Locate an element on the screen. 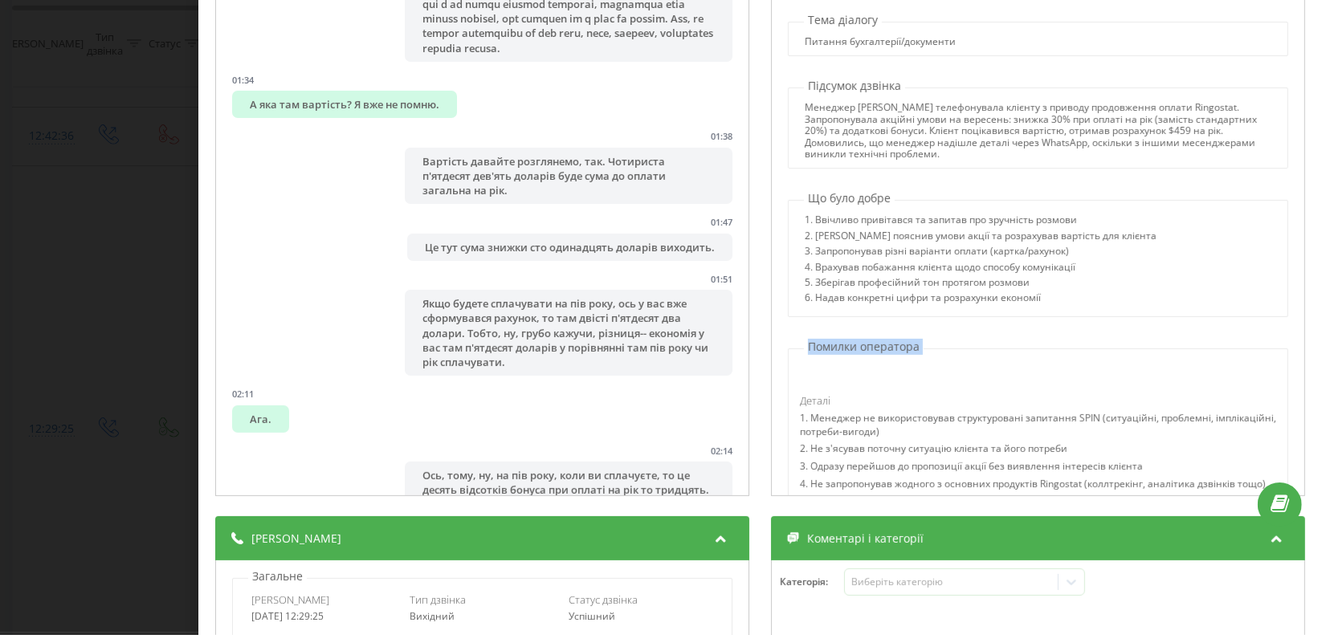 This screenshot has width=1322, height=635. div: 01:38 is located at coordinates (721, 136).